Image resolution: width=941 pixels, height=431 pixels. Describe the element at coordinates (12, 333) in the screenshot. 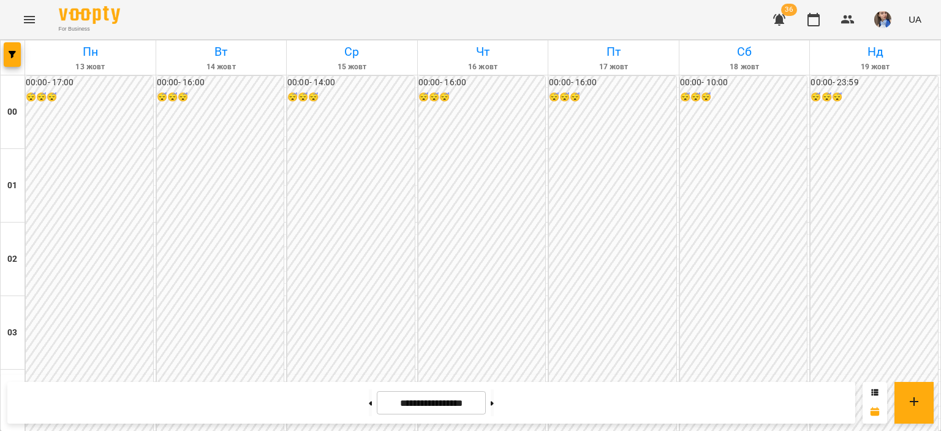

I see `h6: 03` at that location.